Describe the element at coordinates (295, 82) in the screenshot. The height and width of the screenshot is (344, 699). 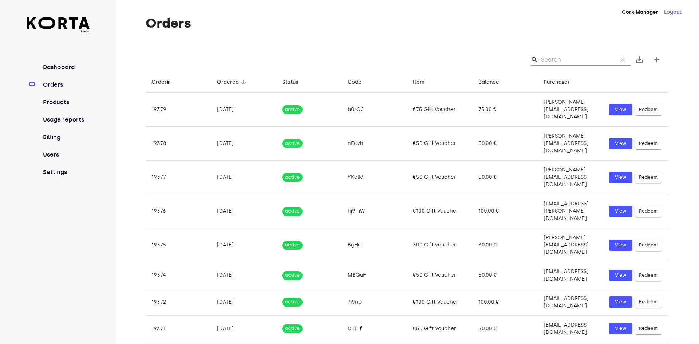
I see `span: Status` at that location.